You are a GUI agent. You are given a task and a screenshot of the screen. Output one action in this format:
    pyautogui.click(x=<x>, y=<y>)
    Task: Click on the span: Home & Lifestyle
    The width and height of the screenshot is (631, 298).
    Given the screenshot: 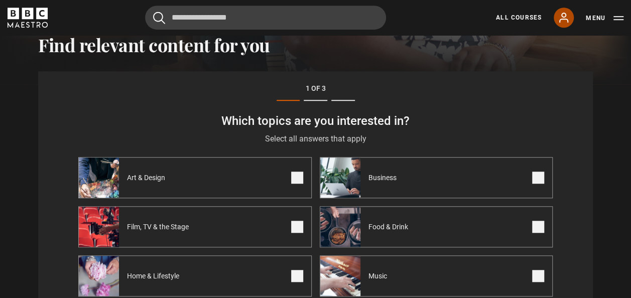 What is the action you would take?
    pyautogui.click(x=155, y=276)
    